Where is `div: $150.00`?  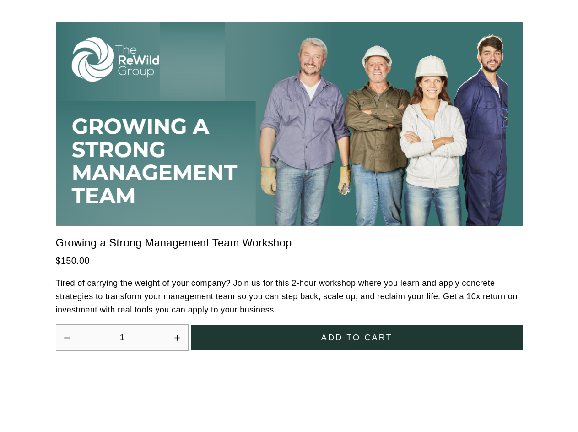
div: $150.00 is located at coordinates (289, 261).